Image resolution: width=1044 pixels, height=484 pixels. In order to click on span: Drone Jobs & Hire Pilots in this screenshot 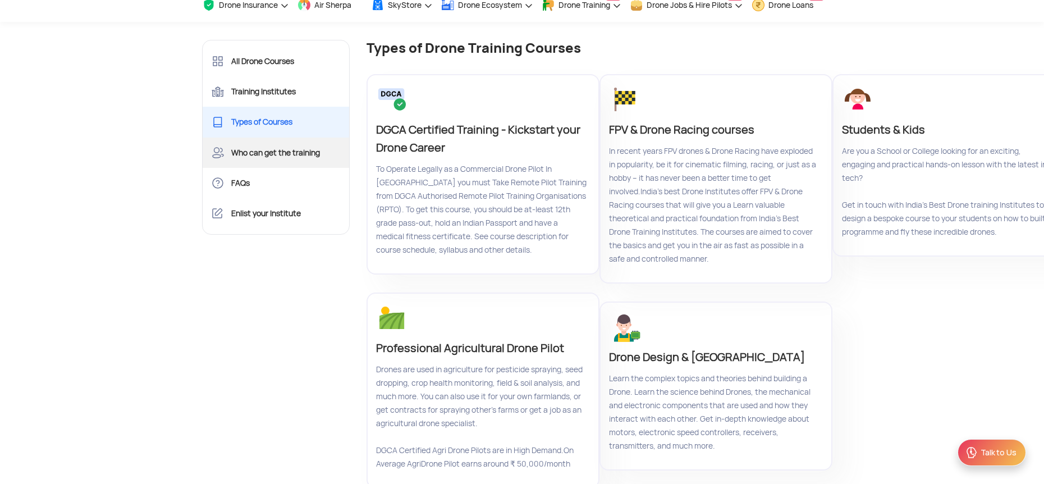, I will do `click(690, 5)`.